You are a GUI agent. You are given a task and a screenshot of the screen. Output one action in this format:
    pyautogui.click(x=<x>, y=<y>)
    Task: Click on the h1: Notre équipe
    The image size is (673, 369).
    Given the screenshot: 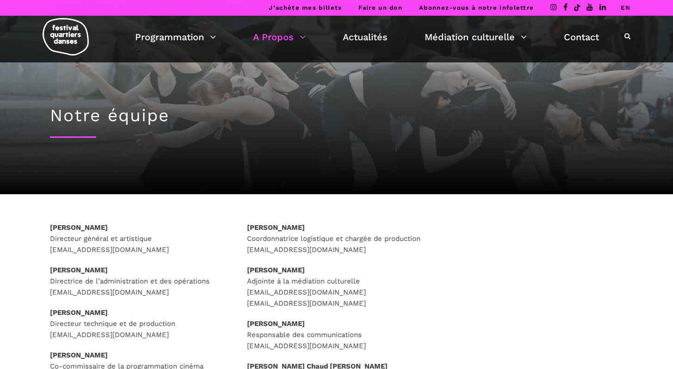 What is the action you would take?
    pyautogui.click(x=337, y=116)
    